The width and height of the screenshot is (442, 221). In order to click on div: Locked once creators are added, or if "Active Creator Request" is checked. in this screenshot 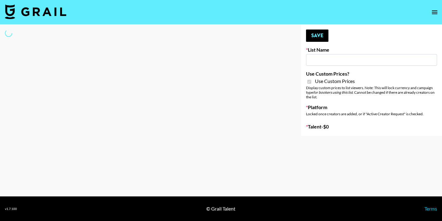, I will do `click(371, 114)`.